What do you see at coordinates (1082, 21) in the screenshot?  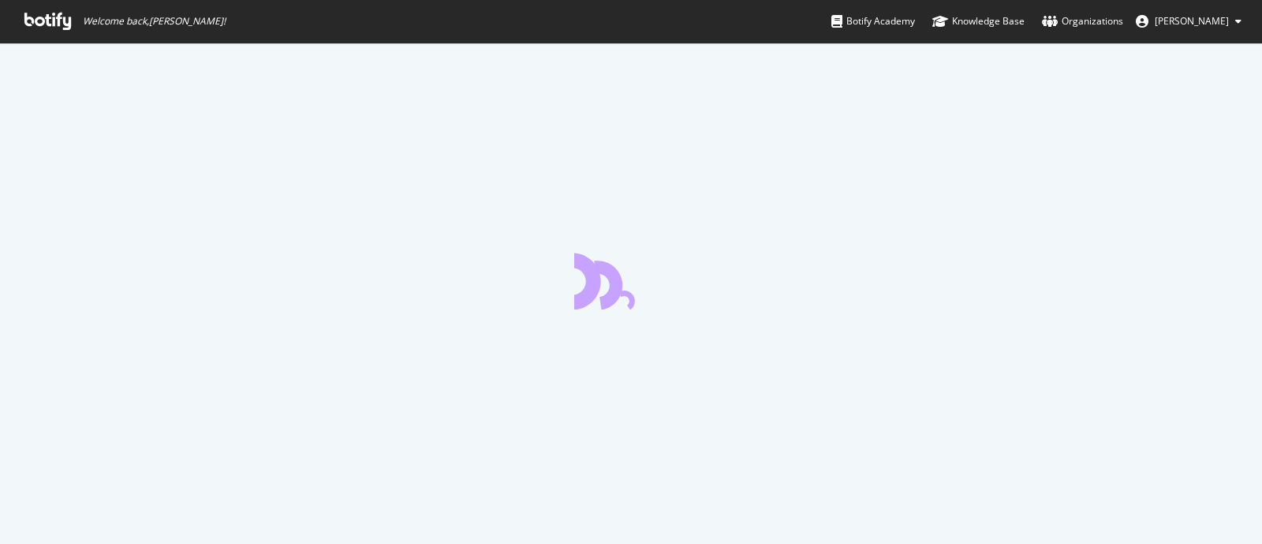 I see `div: Organizations` at bounding box center [1082, 21].